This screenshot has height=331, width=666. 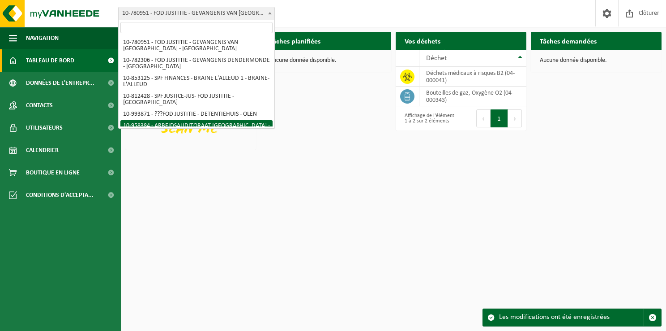 I want to click on span: Utilisateurs, so click(x=44, y=128).